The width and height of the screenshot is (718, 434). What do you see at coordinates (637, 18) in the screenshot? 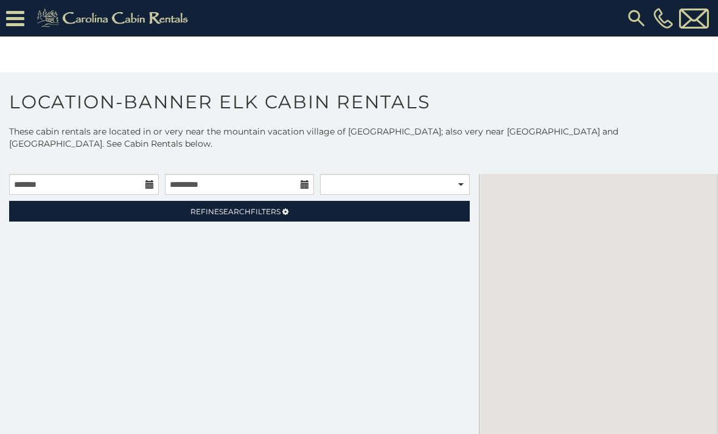
I see `img: search-regular.svg` at bounding box center [637, 18].